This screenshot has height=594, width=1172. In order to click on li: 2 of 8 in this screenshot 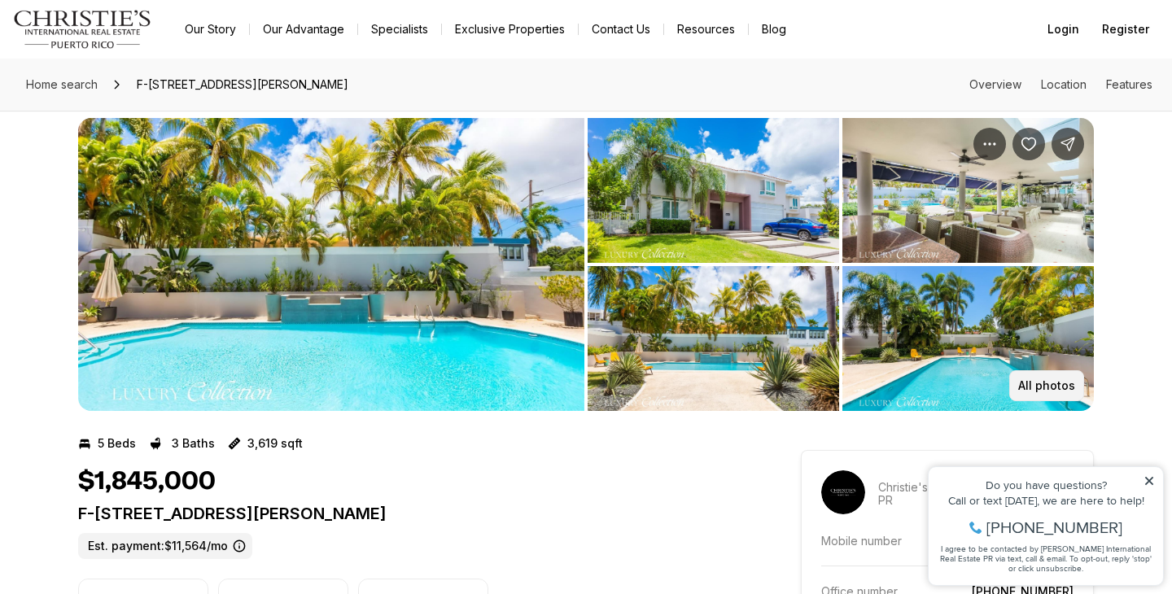, I will do `click(841, 264)`.